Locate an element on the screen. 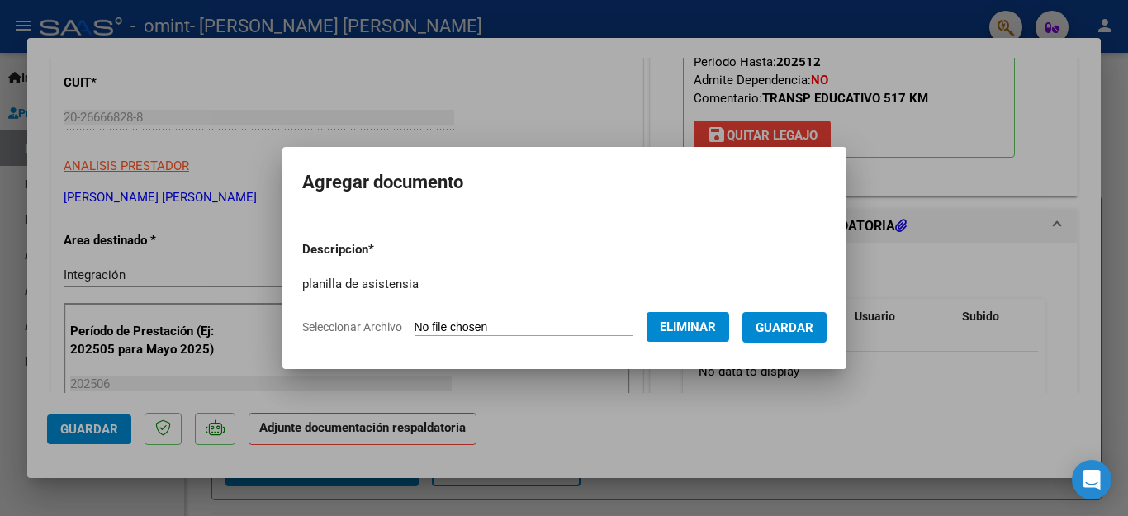 The height and width of the screenshot is (516, 1128). p: Descripcion is located at coordinates (381, 249).